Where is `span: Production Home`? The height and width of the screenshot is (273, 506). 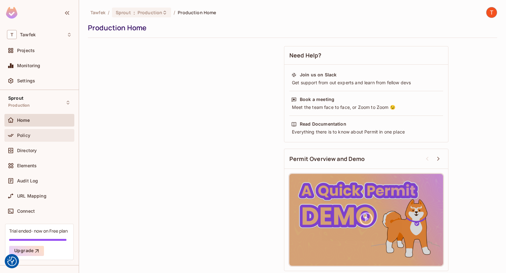
span: Production Home is located at coordinates (197, 12).